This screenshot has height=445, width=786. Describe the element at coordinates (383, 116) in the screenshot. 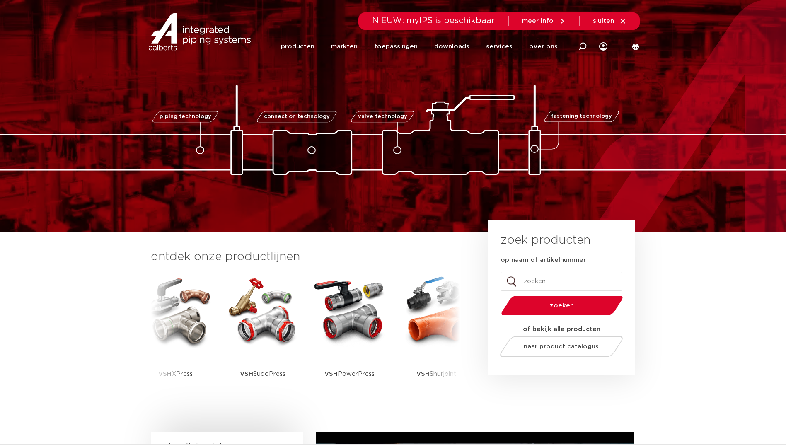

I see `span: valve technology` at that location.